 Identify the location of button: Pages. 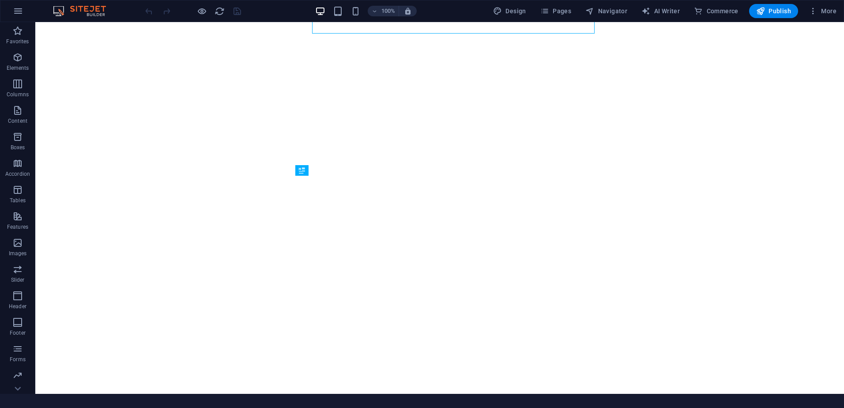
(556, 11).